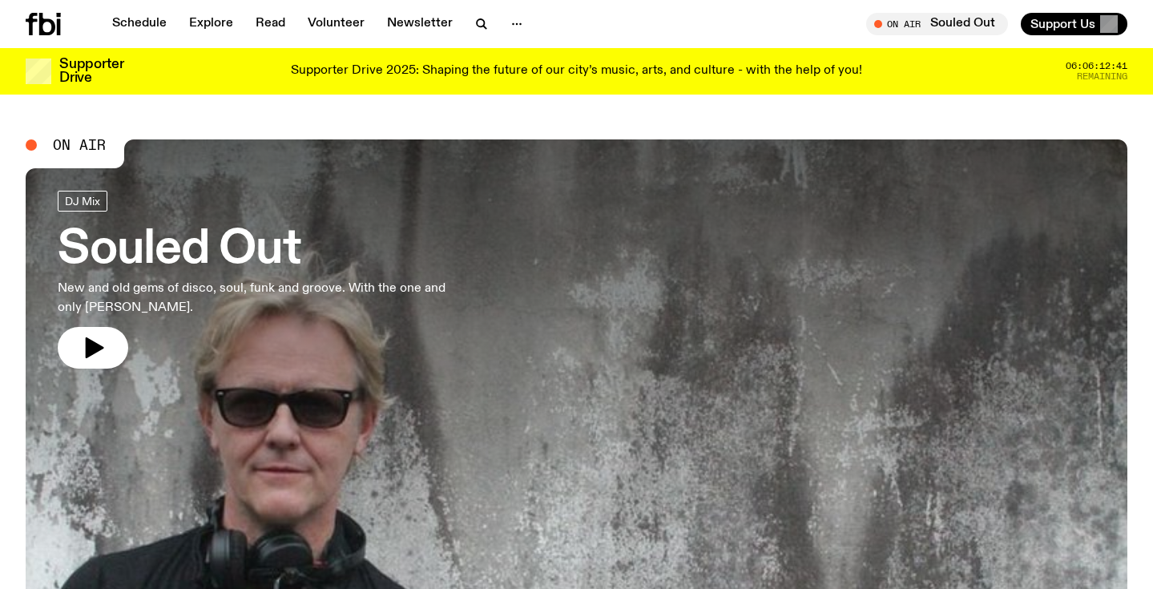  I want to click on span: Remaining, so click(1102, 76).